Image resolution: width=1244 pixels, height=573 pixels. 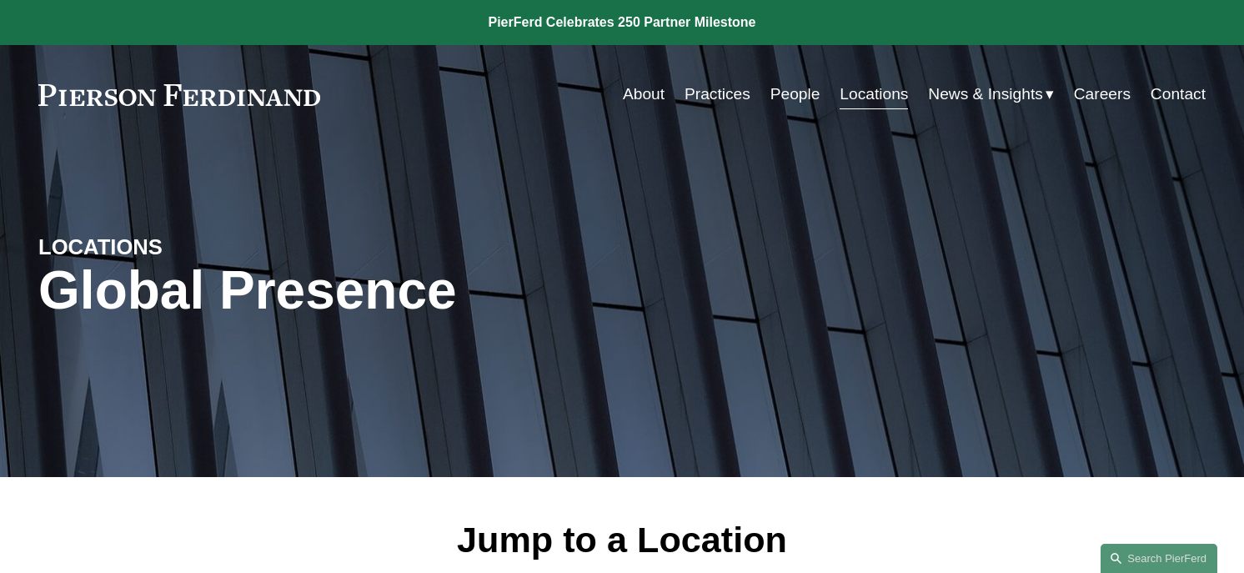 What do you see at coordinates (184, 247) in the screenshot?
I see `h4: LOCATIONS` at bounding box center [184, 247].